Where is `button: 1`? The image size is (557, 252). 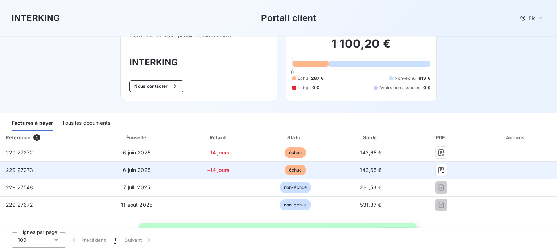
button: 1 is located at coordinates (115, 240).